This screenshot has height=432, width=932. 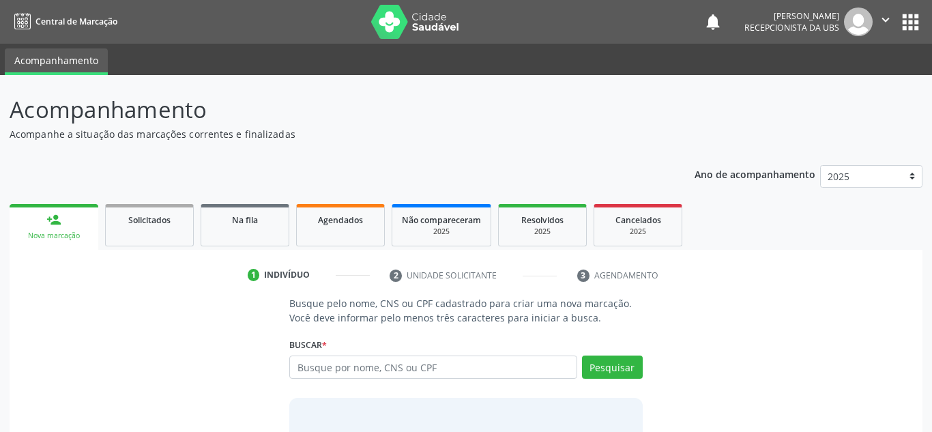 I want to click on input: Busque por nome, CNS ou CPF, so click(x=433, y=367).